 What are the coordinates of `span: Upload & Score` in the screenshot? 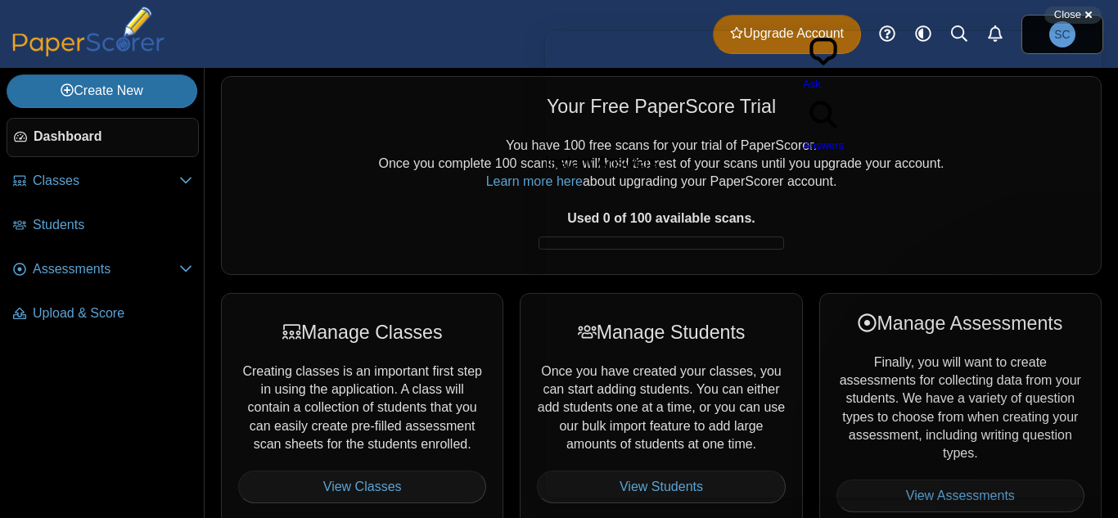 It's located at (112, 313).